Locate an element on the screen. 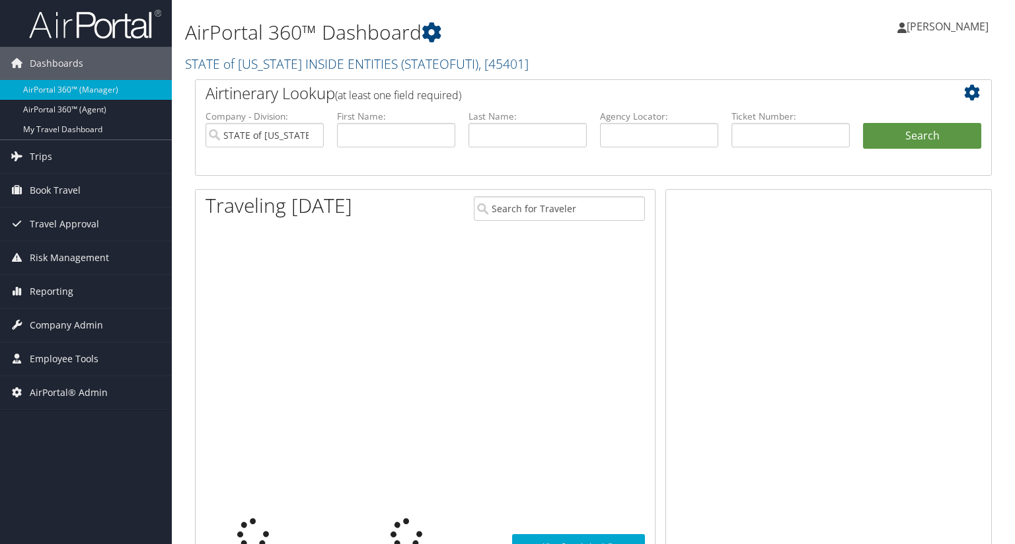  img: airportal-logo.png is located at coordinates (95, 24).